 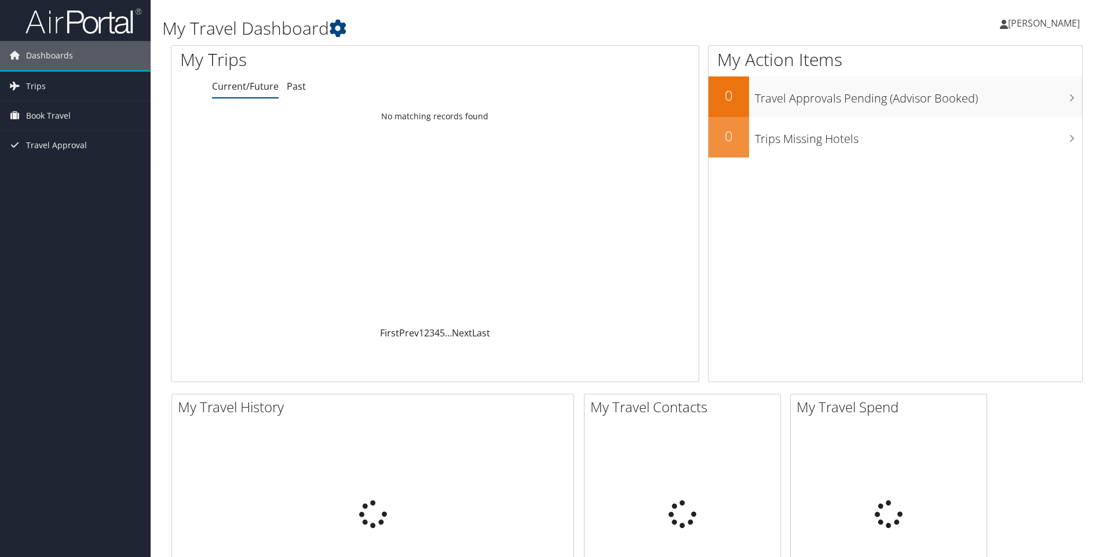 I want to click on img: airportal-logo.png, so click(x=83, y=21).